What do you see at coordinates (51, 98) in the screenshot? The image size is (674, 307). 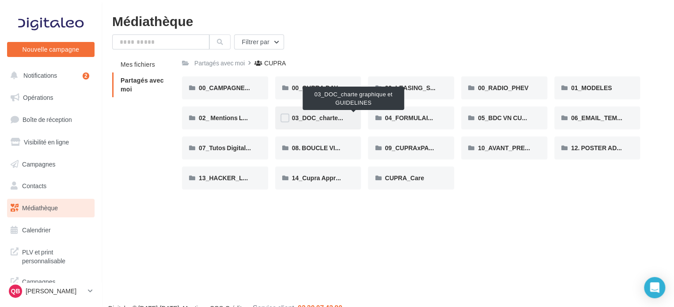 I see `a: Opérations` at bounding box center [51, 98].